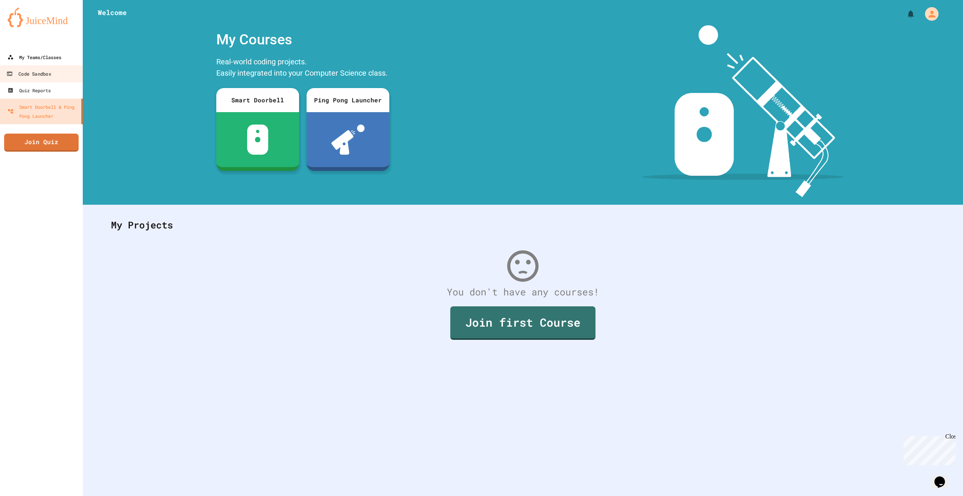 This screenshot has height=496, width=963. Describe the element at coordinates (34, 57) in the screenshot. I see `div: My Teams/Classes` at that location.